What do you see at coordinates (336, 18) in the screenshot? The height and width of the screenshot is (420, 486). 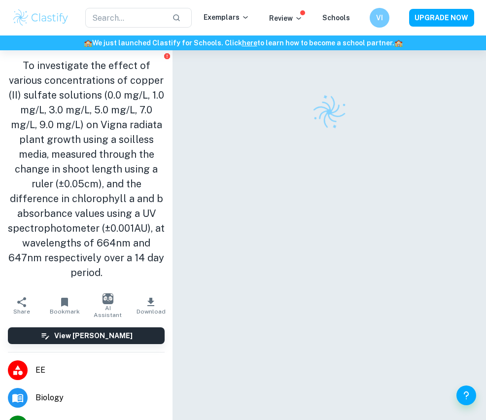 I see `a: Schools` at bounding box center [336, 18].